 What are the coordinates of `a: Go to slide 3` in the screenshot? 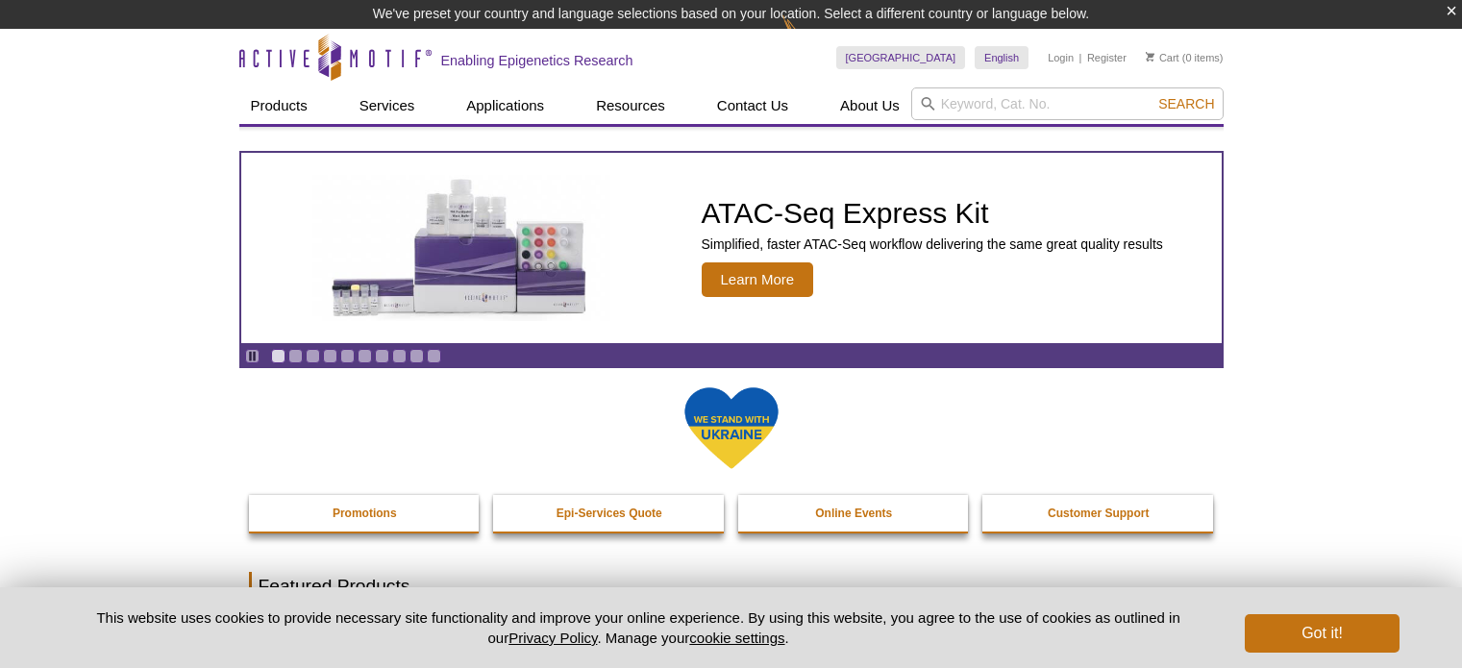 It's located at (312, 356).